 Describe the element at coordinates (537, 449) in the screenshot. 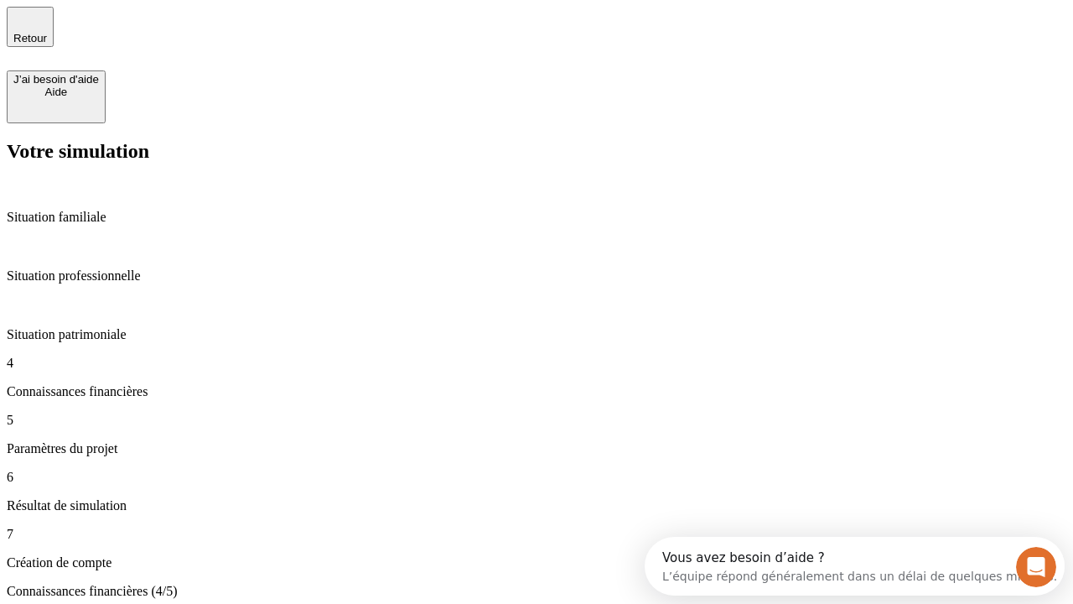

I see `p: Paramètres du projet` at that location.